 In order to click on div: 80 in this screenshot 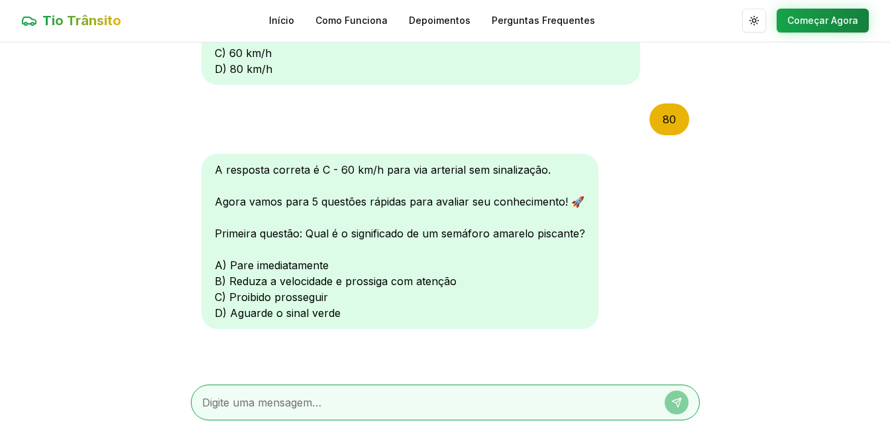, I will do `click(669, 119)`.